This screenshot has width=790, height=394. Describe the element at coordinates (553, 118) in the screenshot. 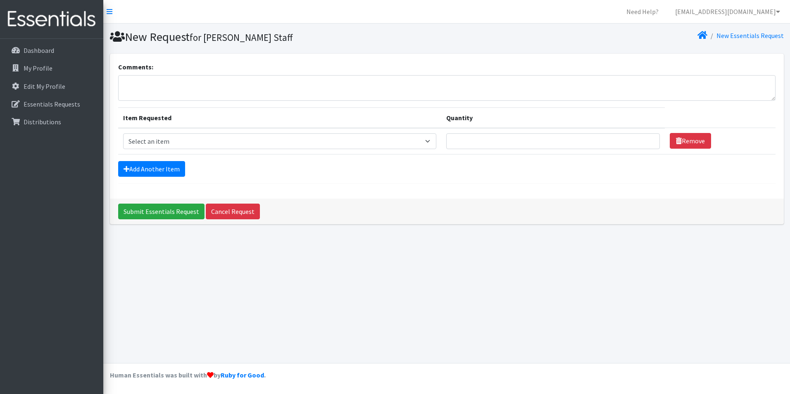

I see `th: Quantity` at that location.